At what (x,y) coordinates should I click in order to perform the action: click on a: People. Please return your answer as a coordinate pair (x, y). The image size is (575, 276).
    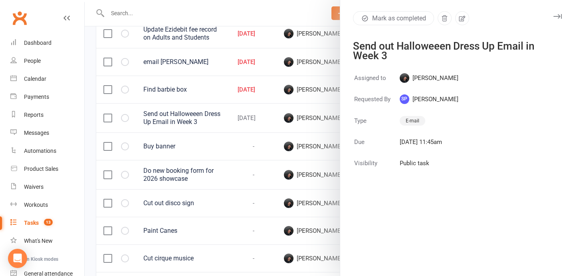
    Looking at the image, I should click on (47, 61).